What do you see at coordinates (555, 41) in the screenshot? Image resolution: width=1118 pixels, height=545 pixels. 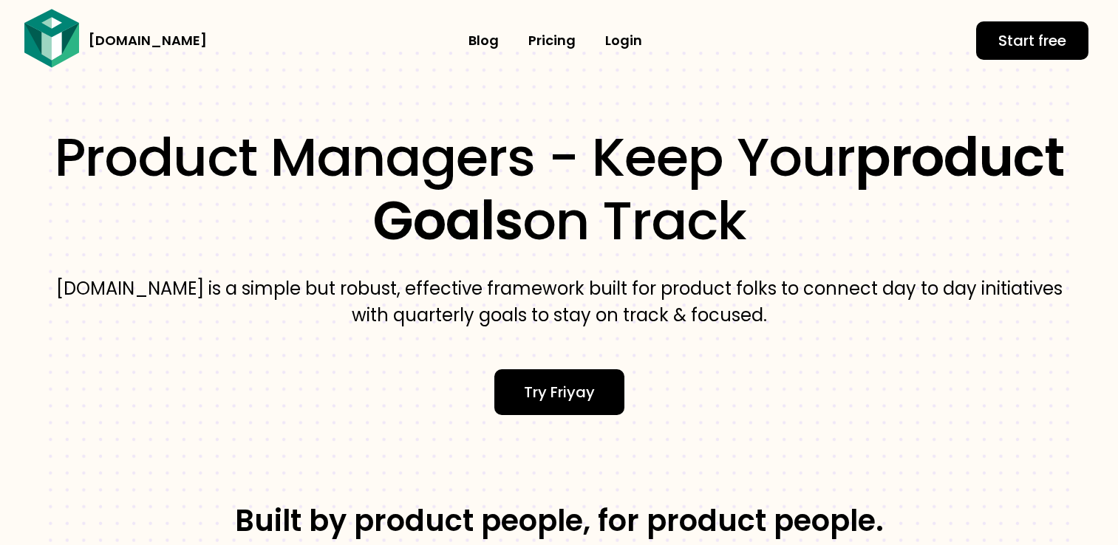 I see `nav: Menu` at bounding box center [555, 41].